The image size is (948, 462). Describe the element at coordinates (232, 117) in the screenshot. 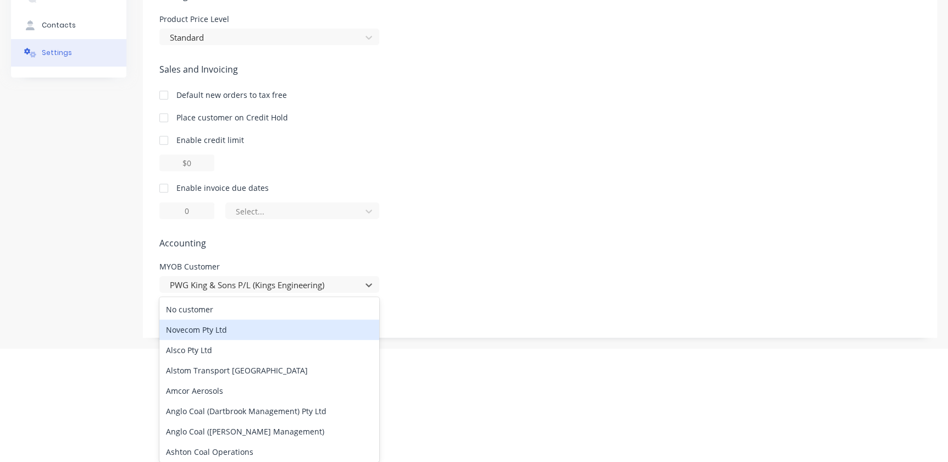

I see `div: Place customer on Credit Hold` at that location.